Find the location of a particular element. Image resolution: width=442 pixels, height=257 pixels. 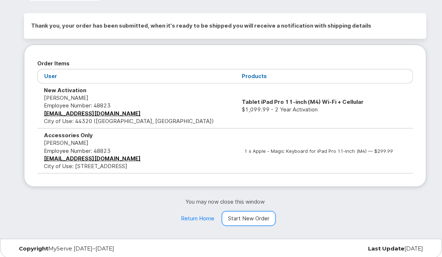

strong: Copyright is located at coordinates (33, 248).